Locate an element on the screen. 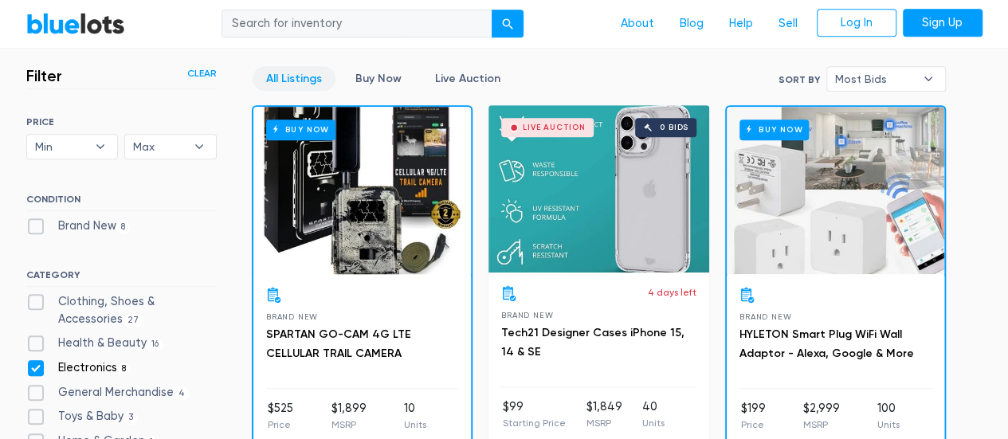  h6: CATEGORY is located at coordinates (121, 278).